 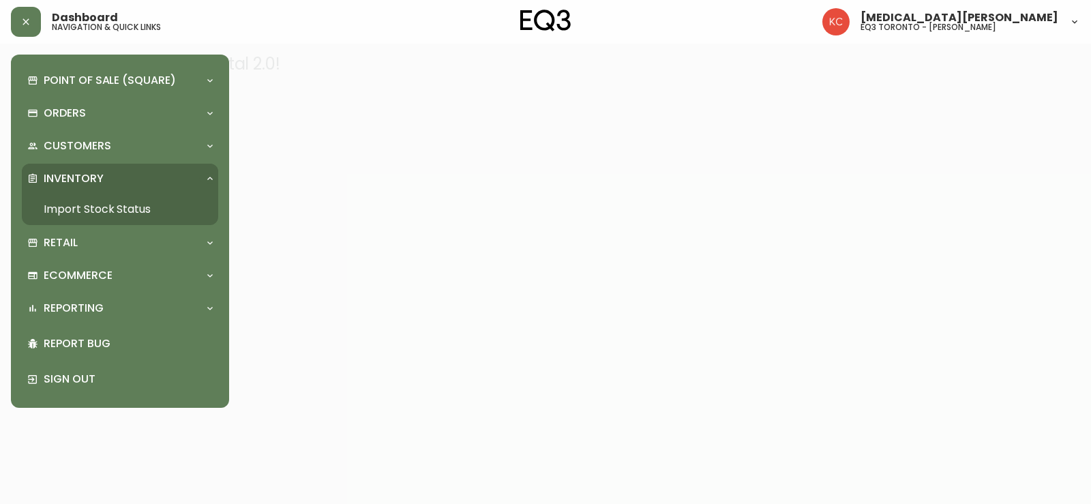 What do you see at coordinates (120, 243) in the screenshot?
I see `div: Retail` at bounding box center [120, 243].